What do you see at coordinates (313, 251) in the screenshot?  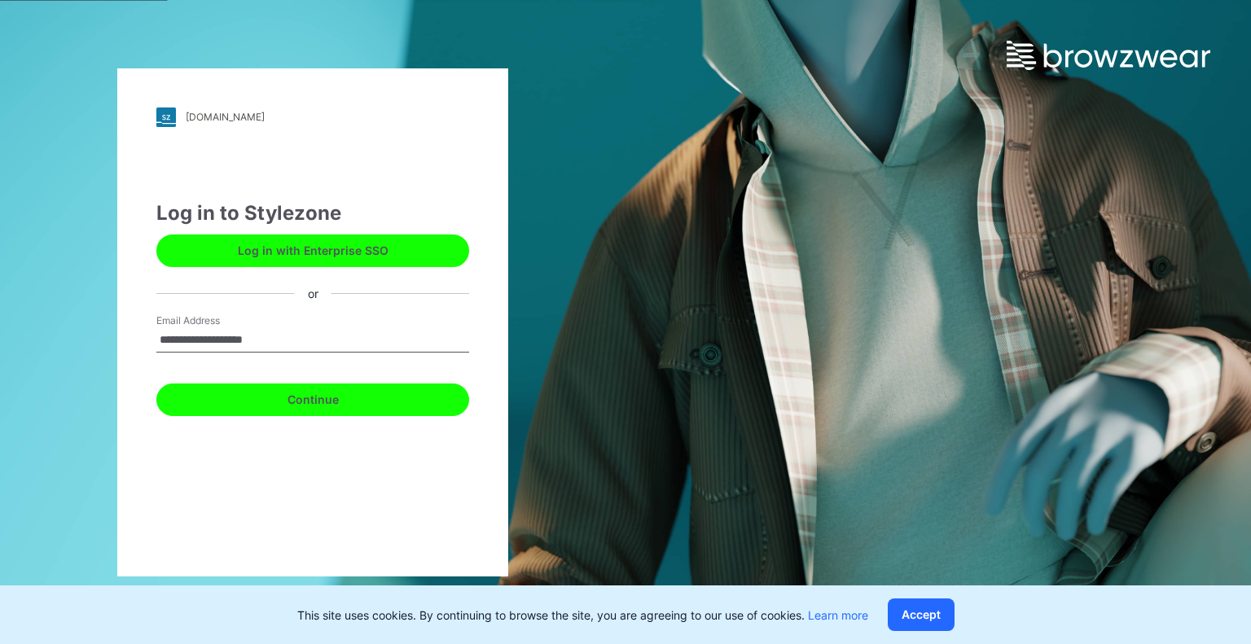 I see `button: Log in with Enterprise SSO` at bounding box center [313, 251].